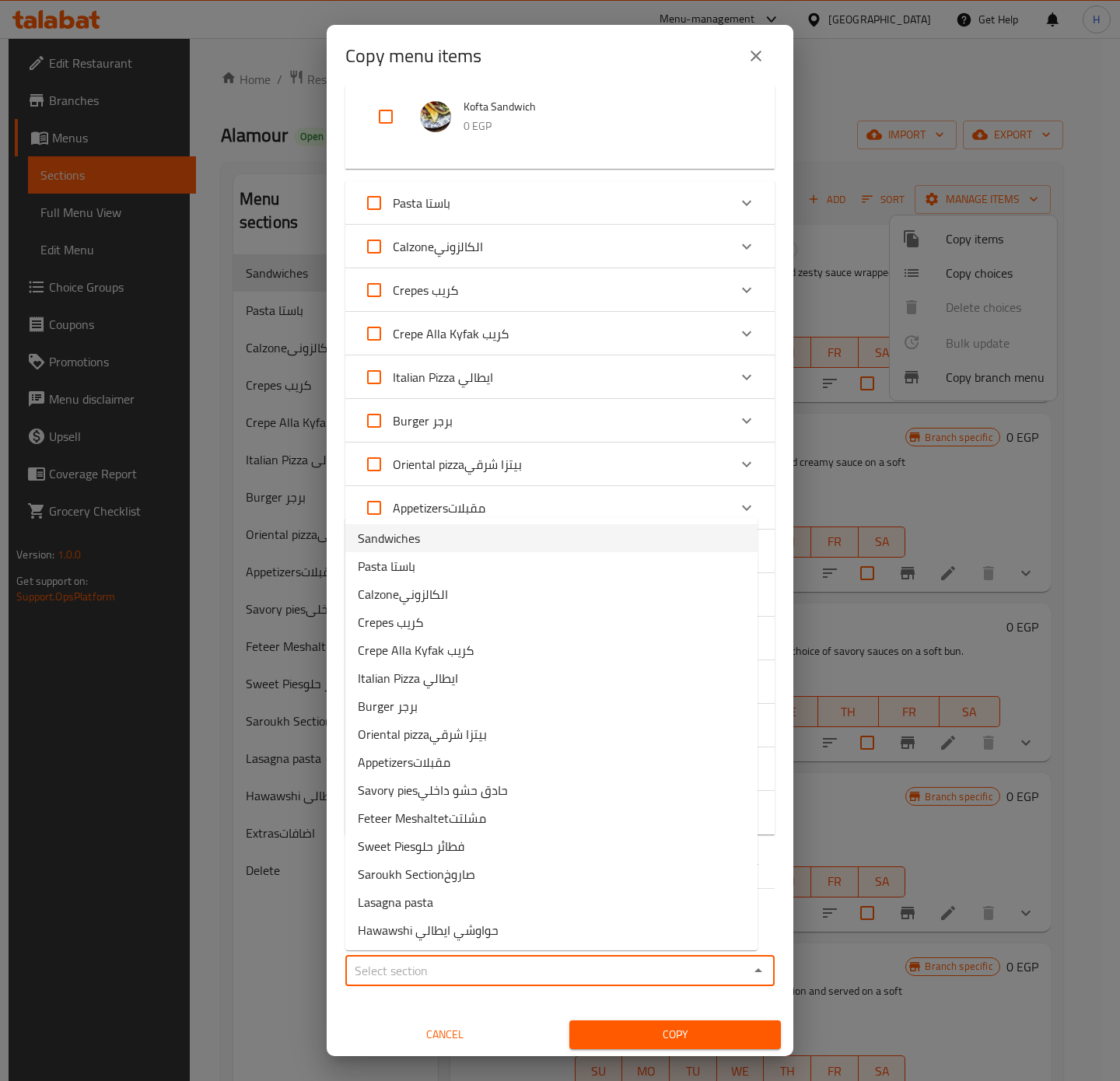 Image resolution: width=1120 pixels, height=1081 pixels. Describe the element at coordinates (416, 874) in the screenshot. I see `span: Saroukh Sectionصاروخ` at that location.